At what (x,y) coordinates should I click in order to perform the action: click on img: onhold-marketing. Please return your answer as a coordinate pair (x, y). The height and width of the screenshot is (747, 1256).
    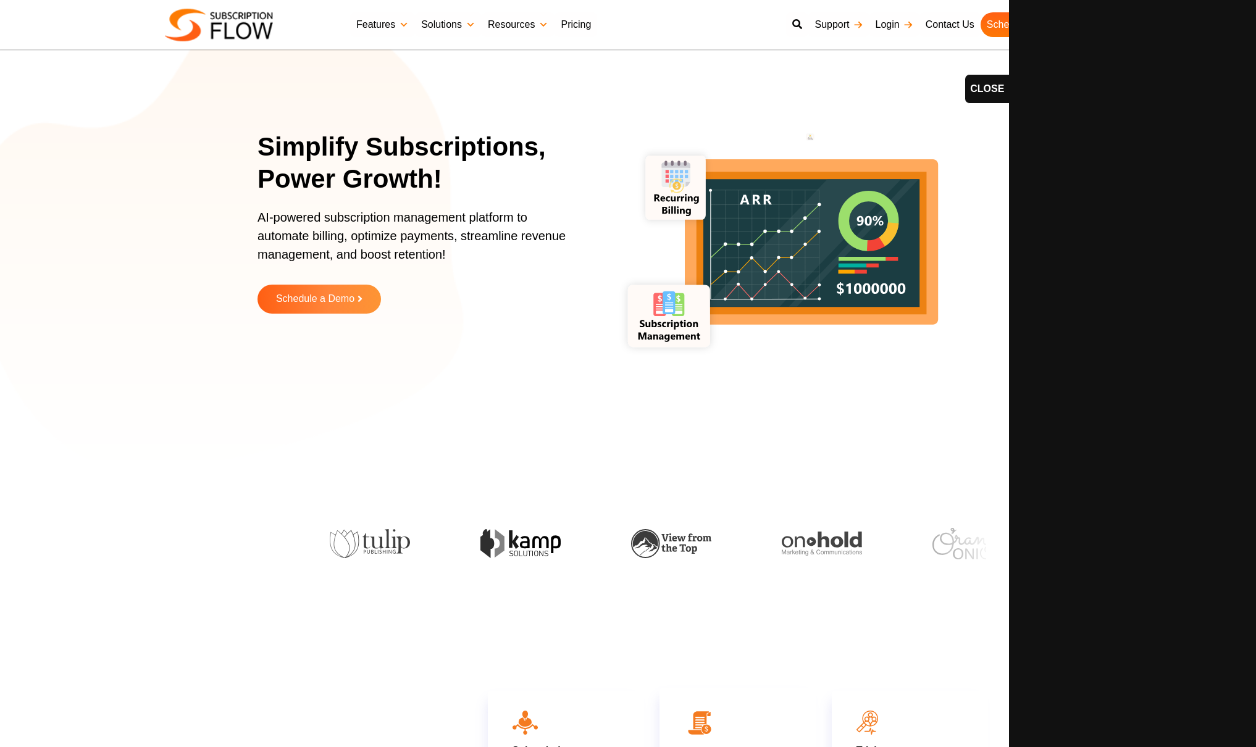
    Looking at the image, I should click on (818, 544).